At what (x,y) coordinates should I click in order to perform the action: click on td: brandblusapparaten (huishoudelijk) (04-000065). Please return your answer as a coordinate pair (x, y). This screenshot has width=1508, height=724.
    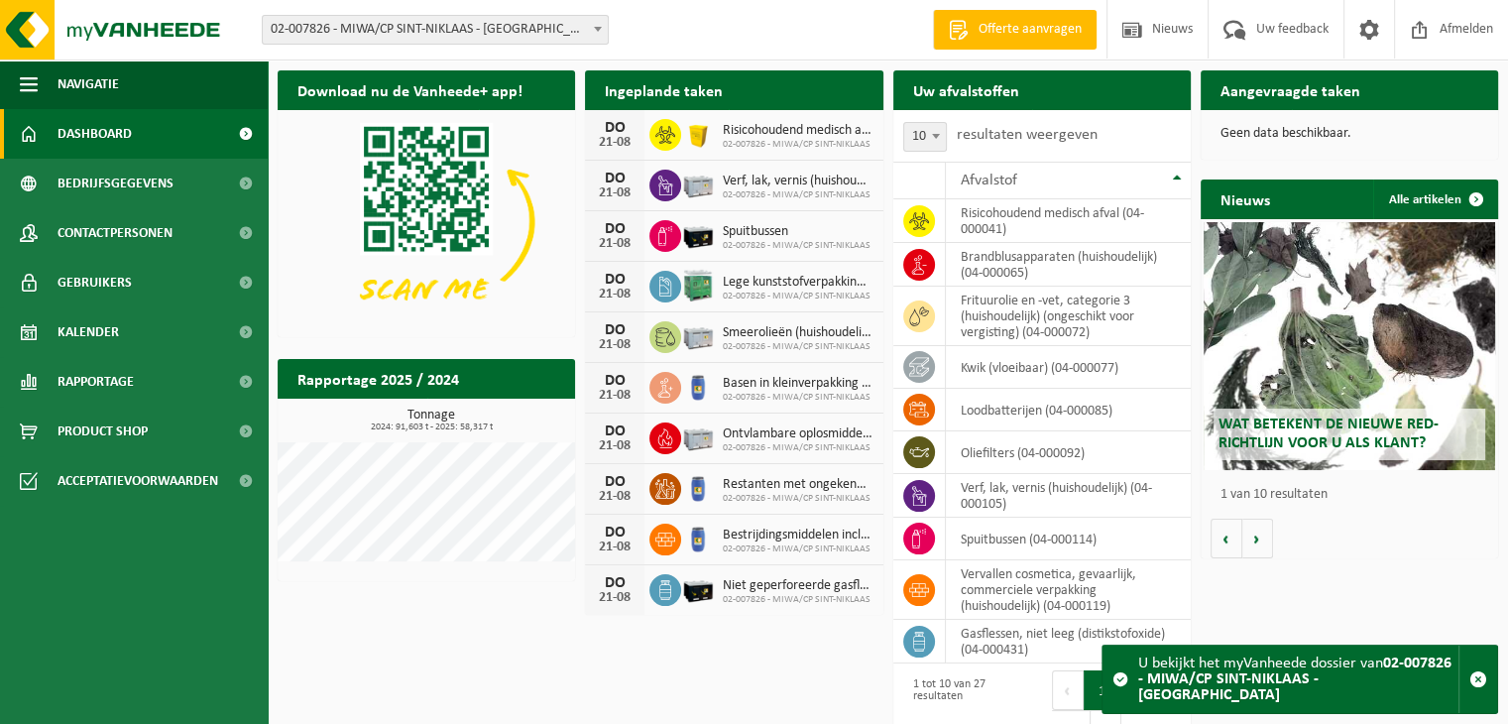
    Looking at the image, I should click on (1068, 265).